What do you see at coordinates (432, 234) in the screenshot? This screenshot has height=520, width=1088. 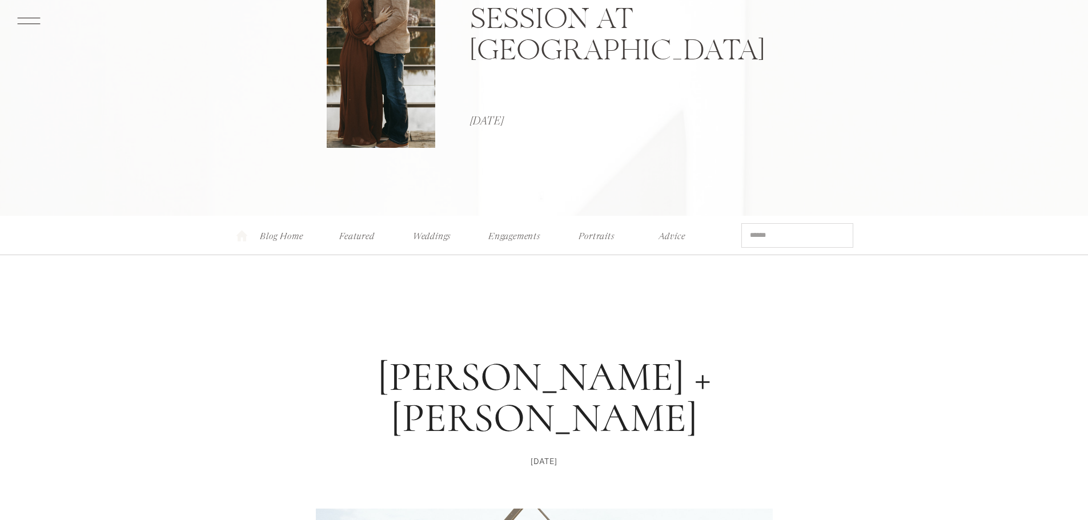 I see `nav: Weddings` at bounding box center [432, 234].